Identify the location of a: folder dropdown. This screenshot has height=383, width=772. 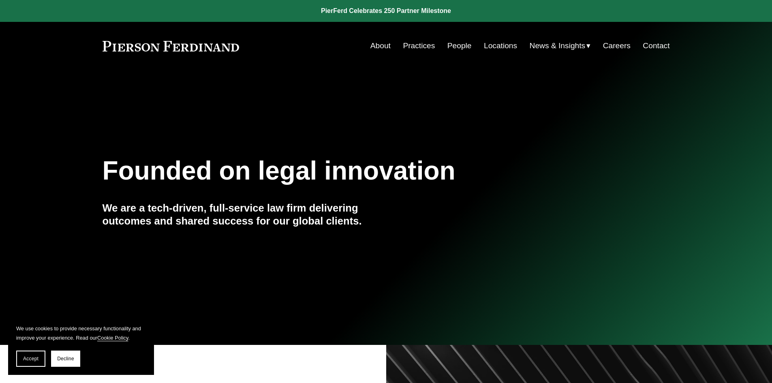
(560, 46).